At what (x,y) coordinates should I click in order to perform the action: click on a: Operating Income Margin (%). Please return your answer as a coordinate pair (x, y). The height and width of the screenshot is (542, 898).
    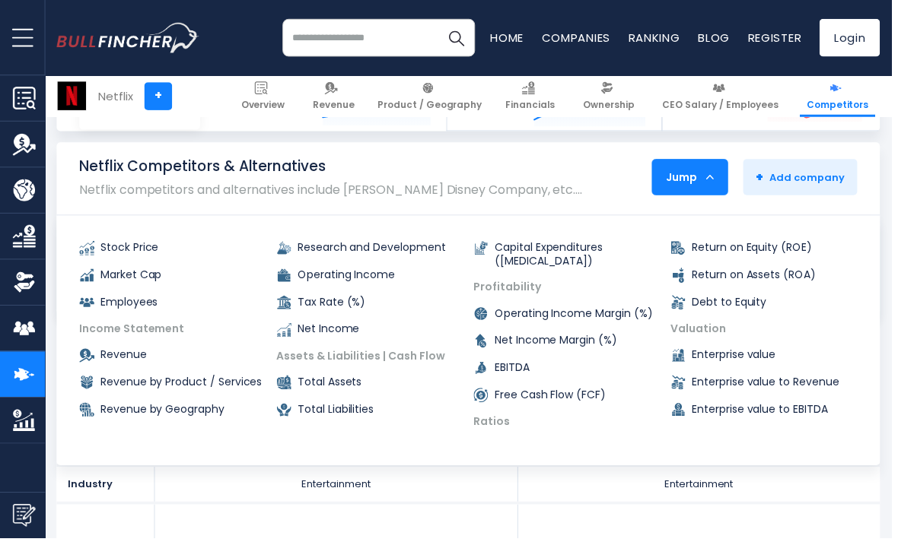
    Looking at the image, I should click on (571, 316).